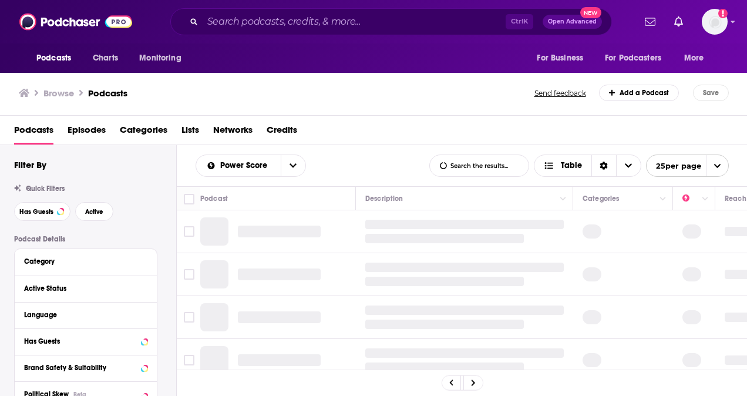 The width and height of the screenshot is (747, 396). I want to click on h2: Choose View, so click(587, 166).